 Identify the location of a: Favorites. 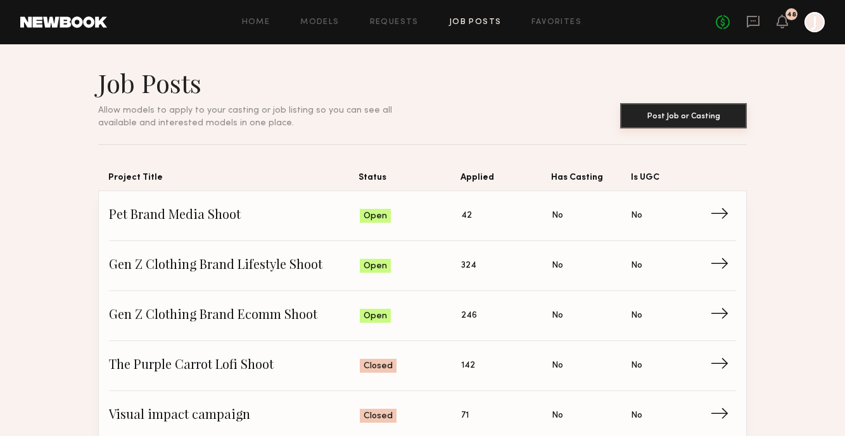
(556, 22).